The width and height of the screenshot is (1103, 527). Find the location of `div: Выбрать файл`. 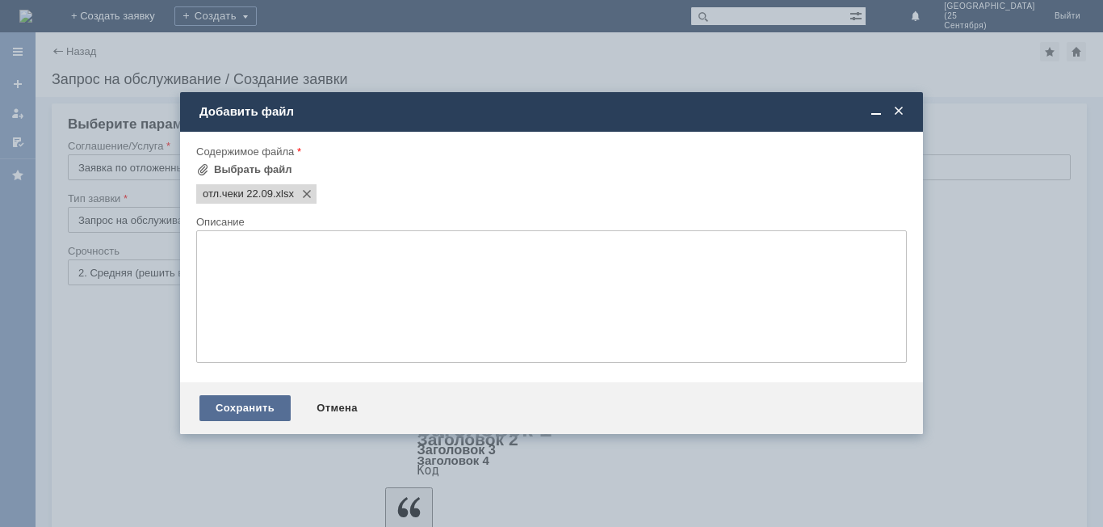

div: Выбрать файл is located at coordinates (253, 170).